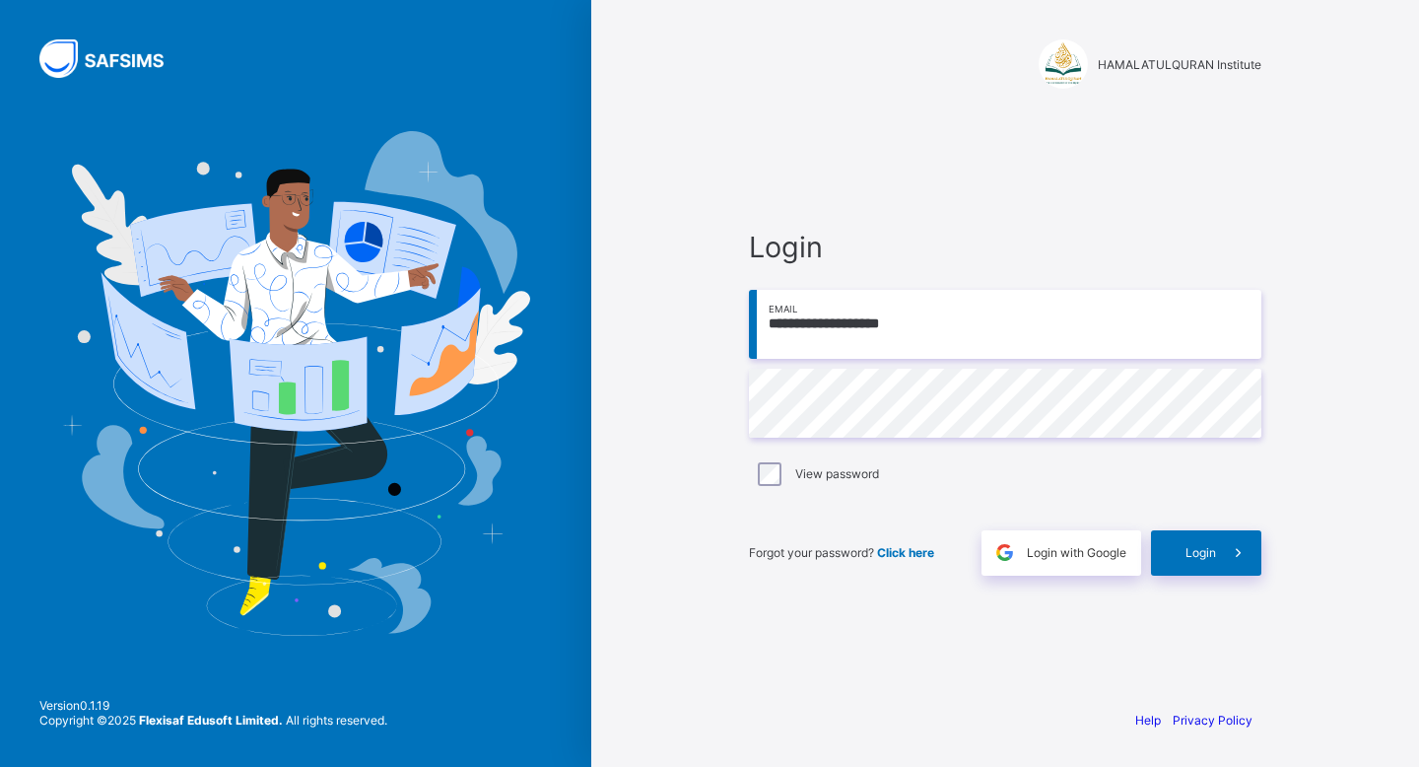 This screenshot has height=767, width=1419. What do you see at coordinates (113, 58) in the screenshot?
I see `img: SAFSIMS Logo` at bounding box center [113, 58].